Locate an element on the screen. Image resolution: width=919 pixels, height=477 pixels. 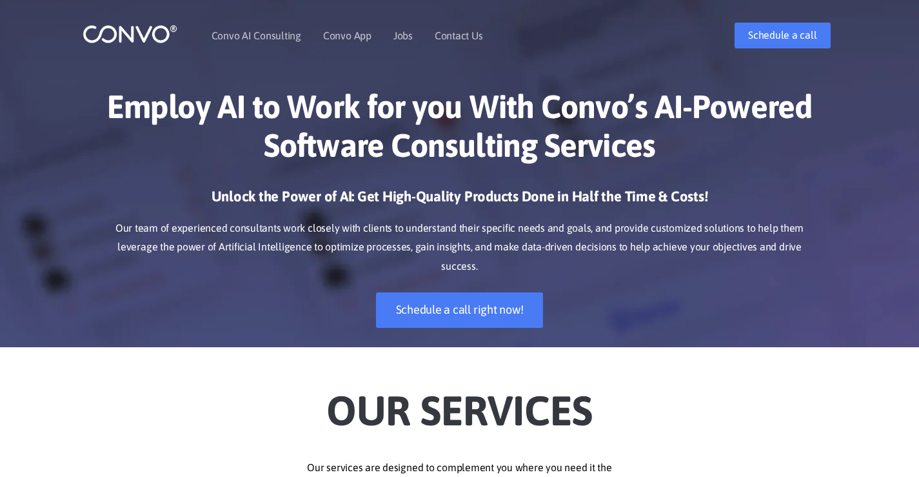
h1: Employ AI to Work for you With Convo’s AI-Powered Software Consulting Services is located at coordinates (460, 130).